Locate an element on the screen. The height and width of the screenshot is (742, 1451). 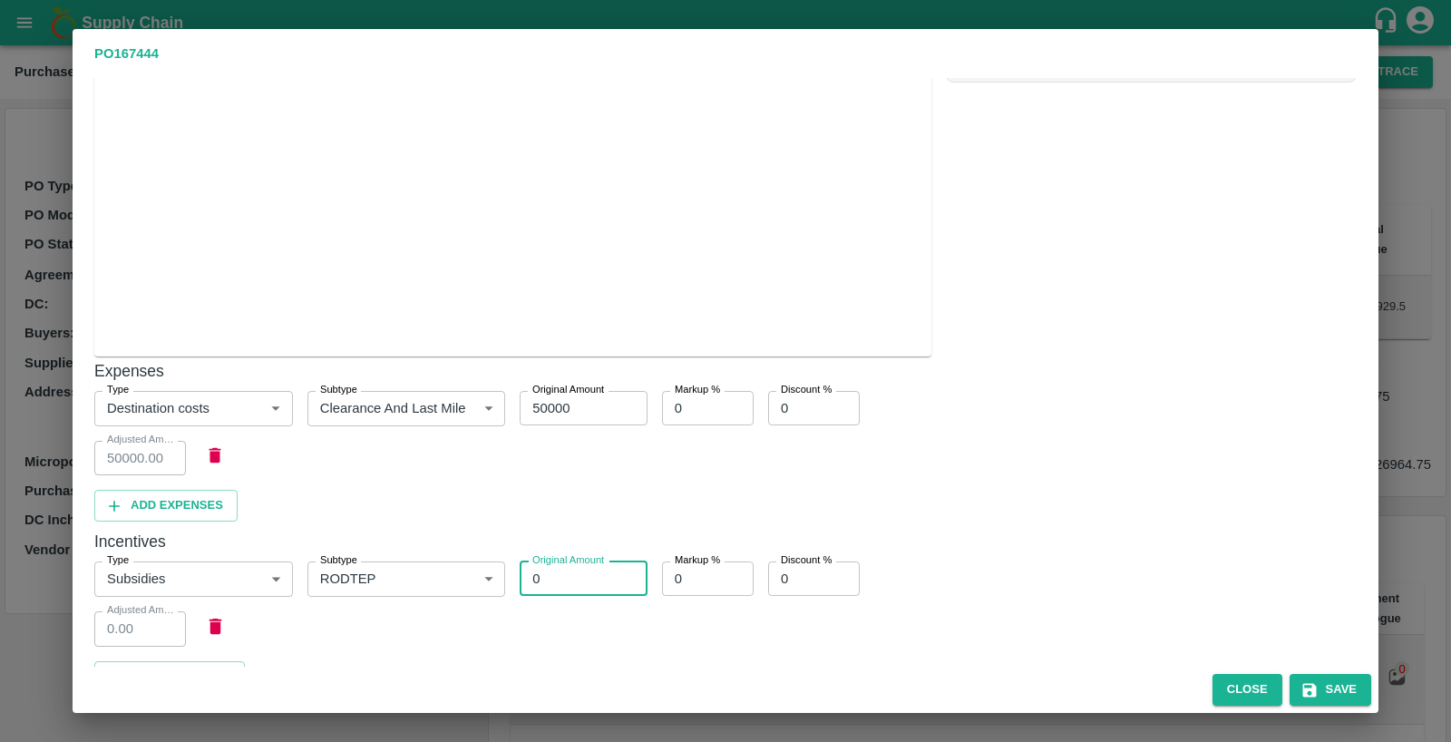
p: RODTEP is located at coordinates (348, 579).